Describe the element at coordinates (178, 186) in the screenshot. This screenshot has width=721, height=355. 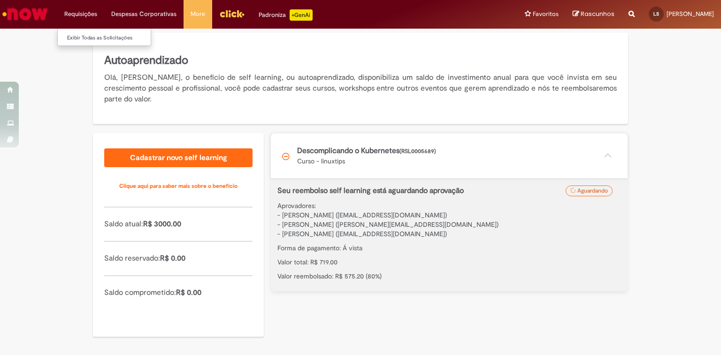
I see `a: Clique aqui para saber mais sobre o benefício` at that location.